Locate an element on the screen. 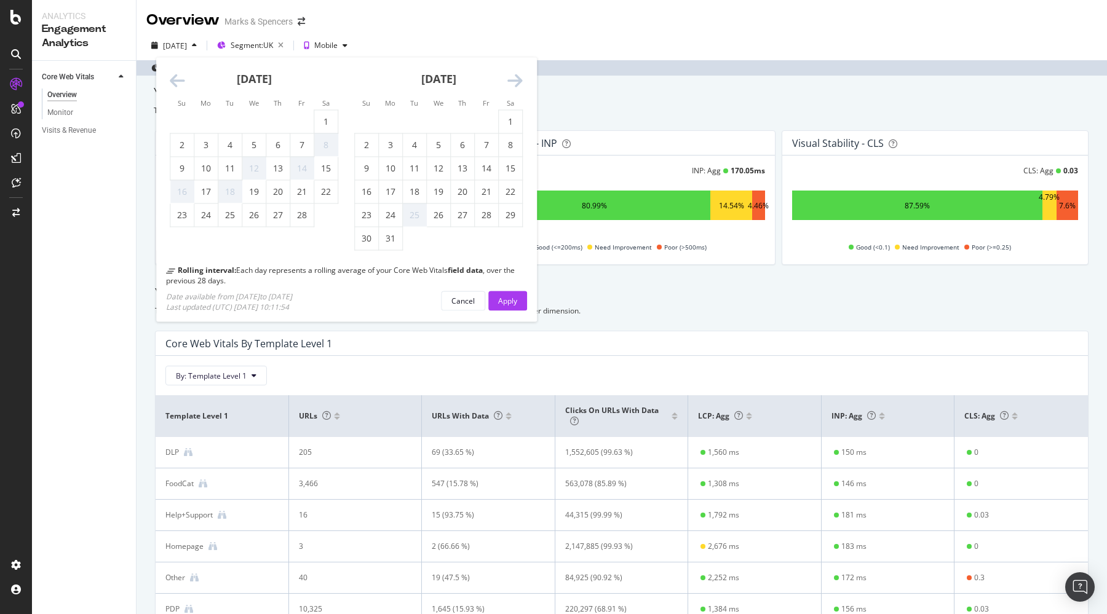 This screenshot has width=1107, height=614. div: 12 is located at coordinates (439, 169).